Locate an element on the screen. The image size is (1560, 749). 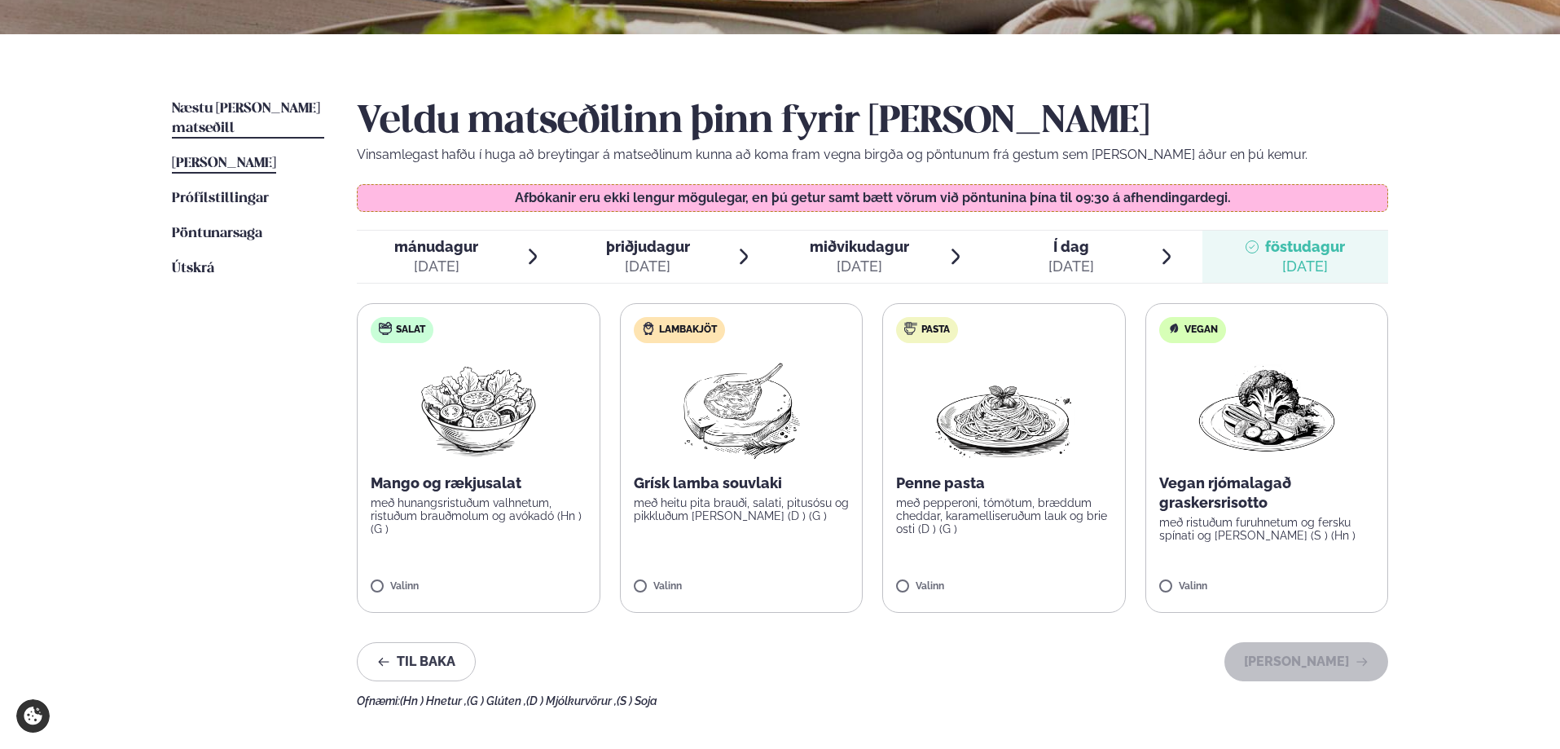
span: Í dag is located at coordinates (1071, 247).